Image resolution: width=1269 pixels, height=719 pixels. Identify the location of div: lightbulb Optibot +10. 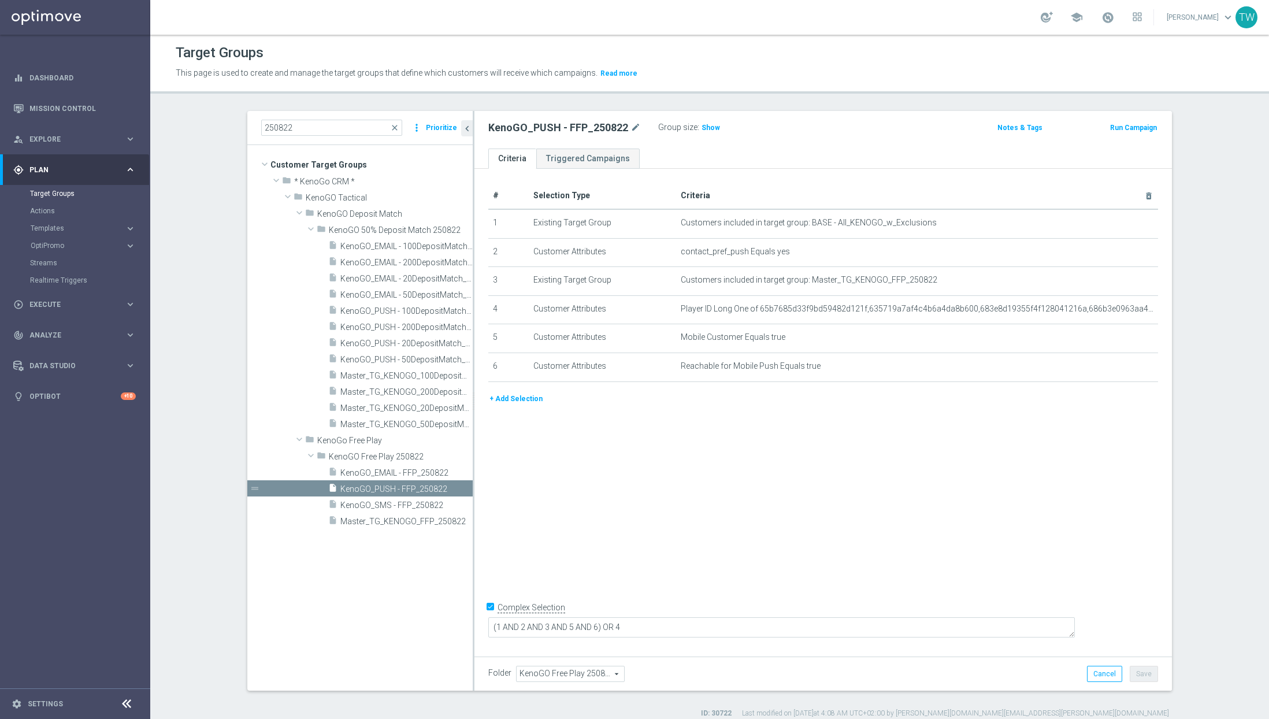
(75, 396).